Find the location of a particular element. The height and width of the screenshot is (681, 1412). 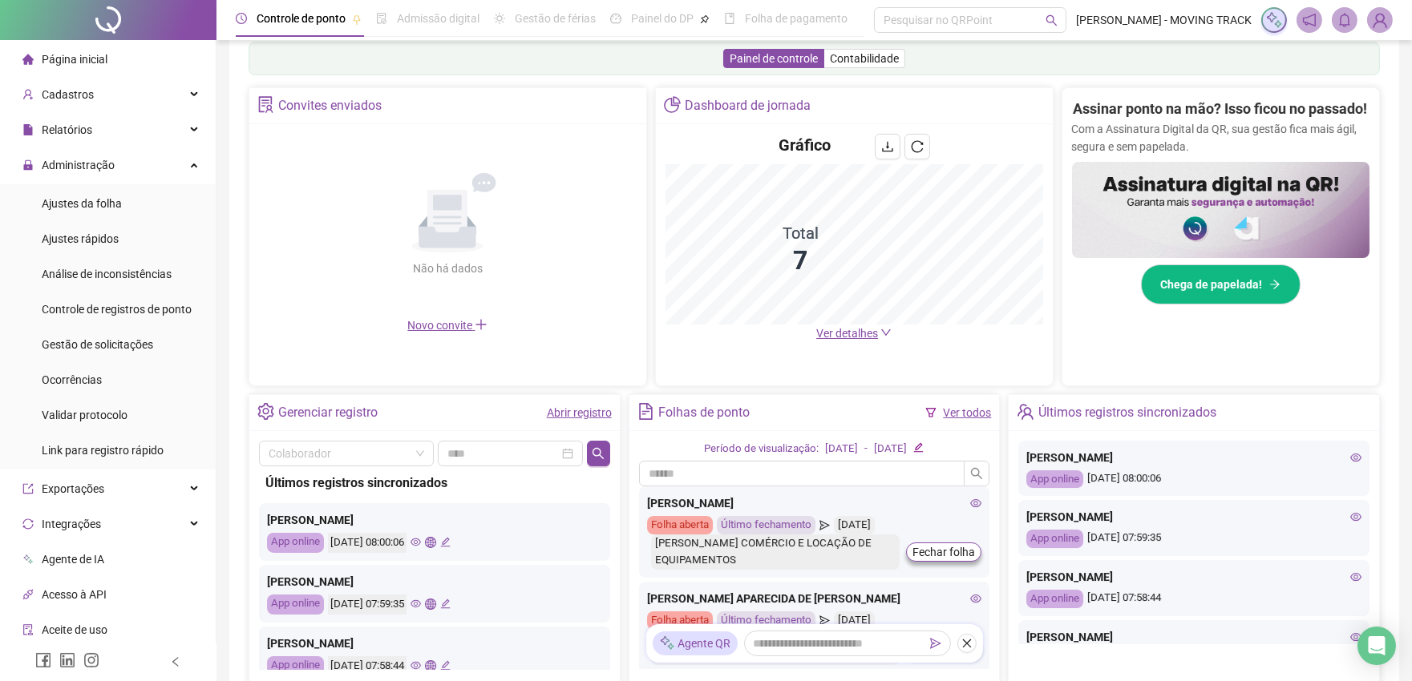

span: Acesso à API is located at coordinates (74, 595).